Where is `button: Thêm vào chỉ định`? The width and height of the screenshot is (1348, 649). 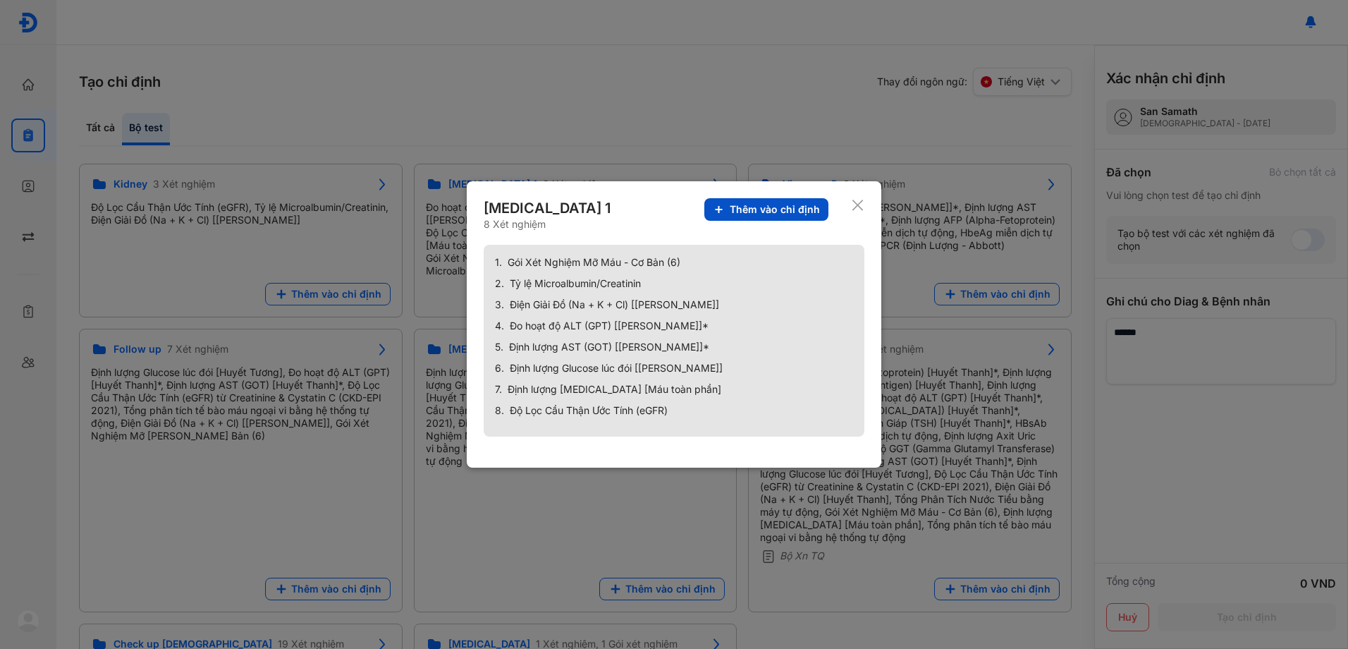 button: Thêm vào chỉ định is located at coordinates (766, 209).